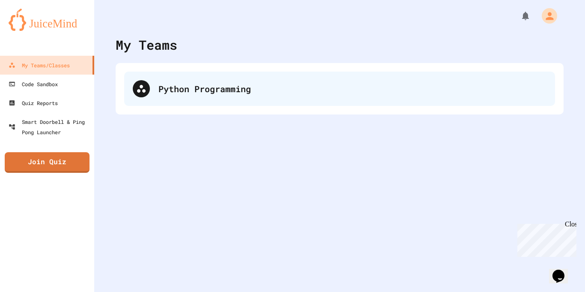 The height and width of the screenshot is (292, 585). What do you see at coordinates (33, 84) in the screenshot?
I see `div: Code Sandbox` at bounding box center [33, 84].